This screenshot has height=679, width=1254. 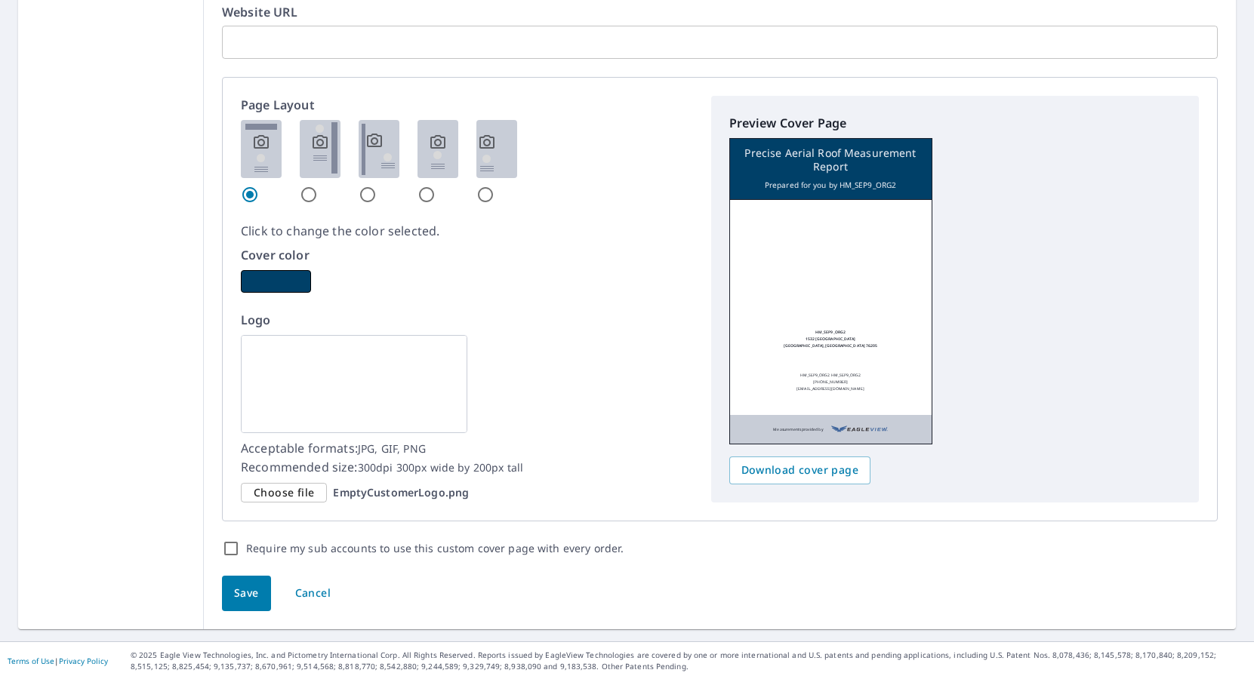 I want to click on p: Logo, so click(x=467, y=320).